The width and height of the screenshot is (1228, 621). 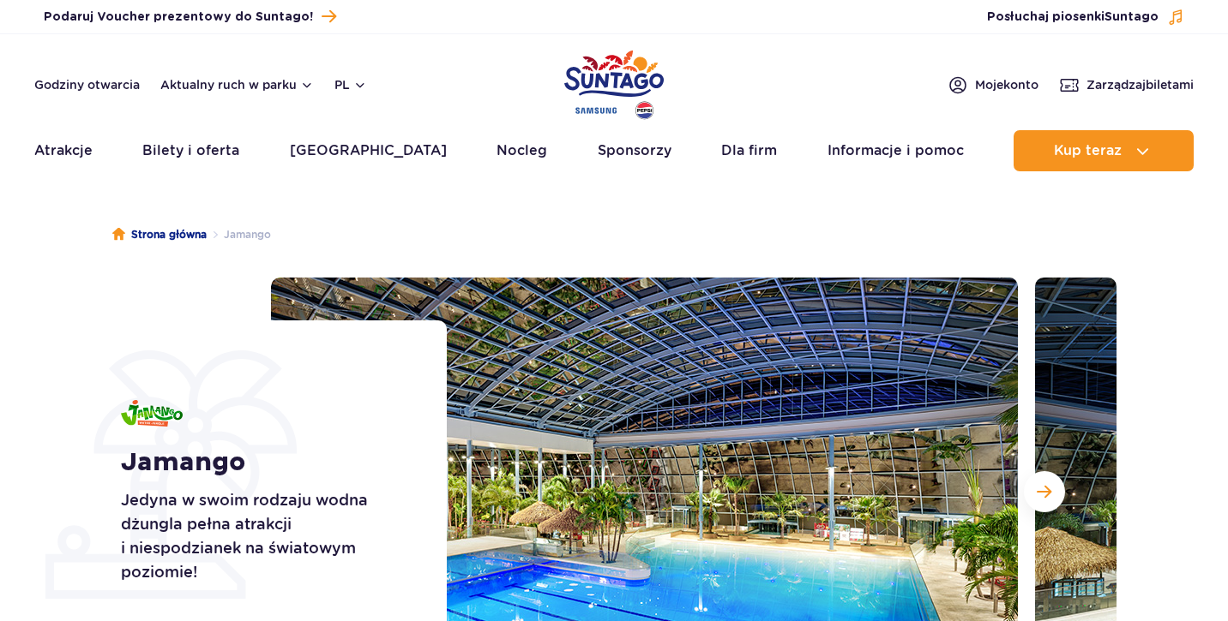 I want to click on a: Mojekonto, so click(x=993, y=85).